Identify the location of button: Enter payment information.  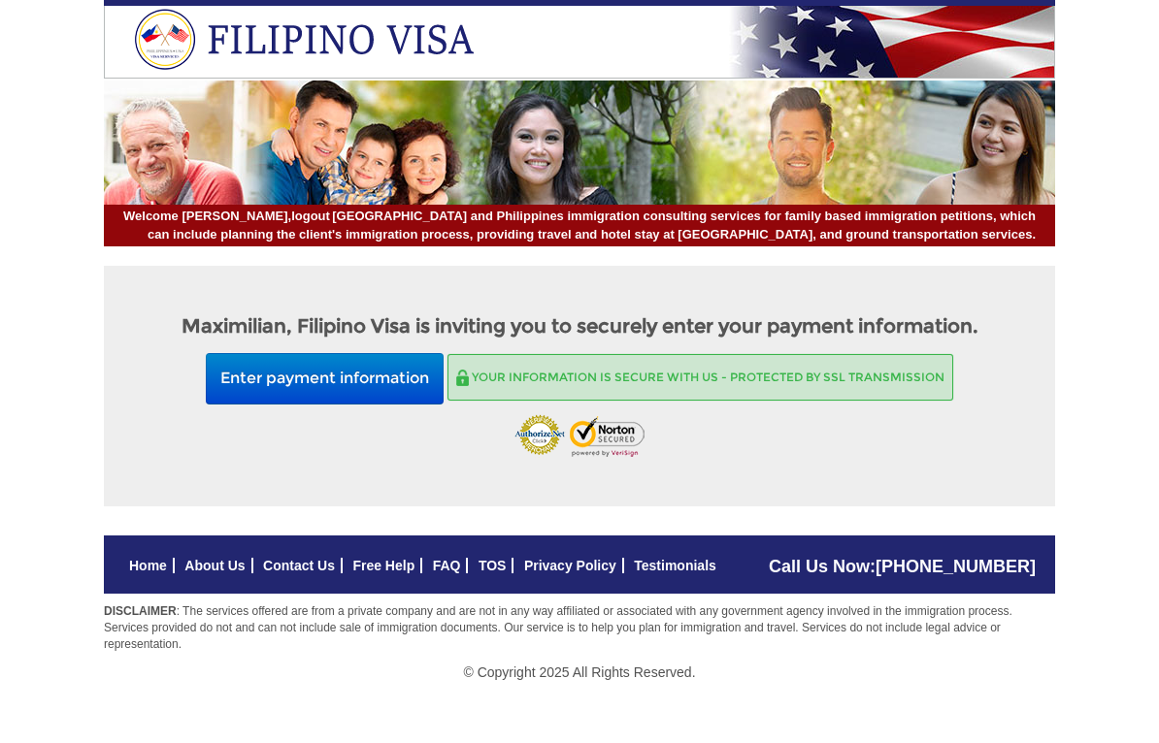
(324, 378).